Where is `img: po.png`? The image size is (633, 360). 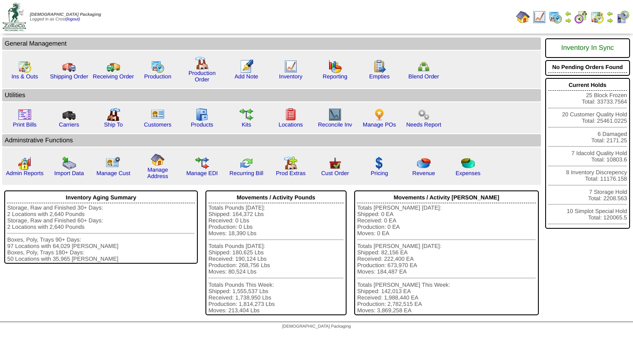
img: po.png is located at coordinates (379, 115).